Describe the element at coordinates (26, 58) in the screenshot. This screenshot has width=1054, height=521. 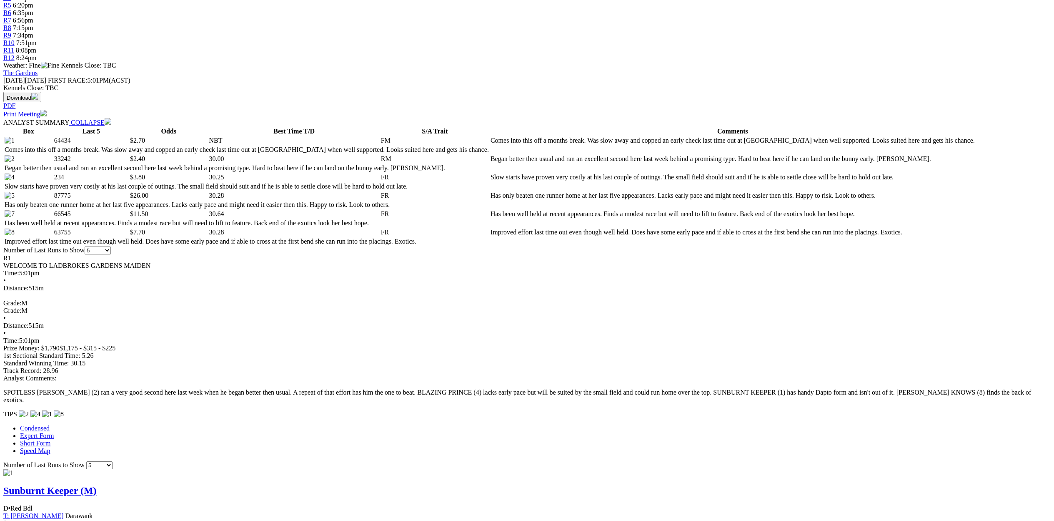
I see `span: 8:24pm` at that location.